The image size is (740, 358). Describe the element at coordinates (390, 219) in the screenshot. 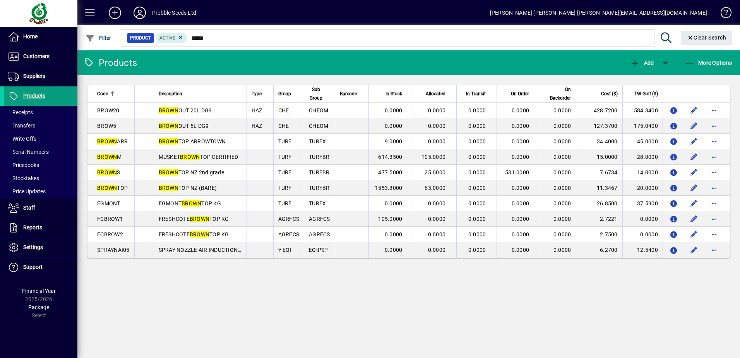

I see `span: 105.0000` at that location.